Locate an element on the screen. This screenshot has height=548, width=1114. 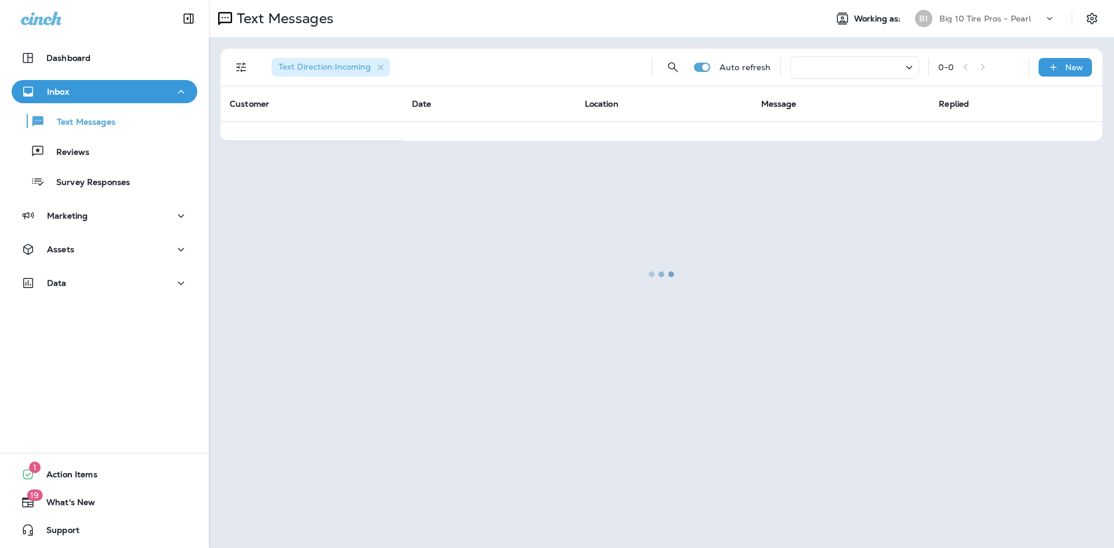
p: Inbox is located at coordinates (58, 92).